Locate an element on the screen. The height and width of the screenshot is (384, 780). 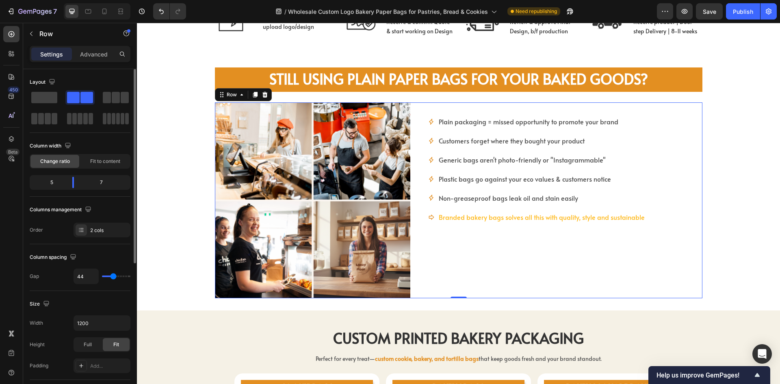
div: Size is located at coordinates (40, 304).